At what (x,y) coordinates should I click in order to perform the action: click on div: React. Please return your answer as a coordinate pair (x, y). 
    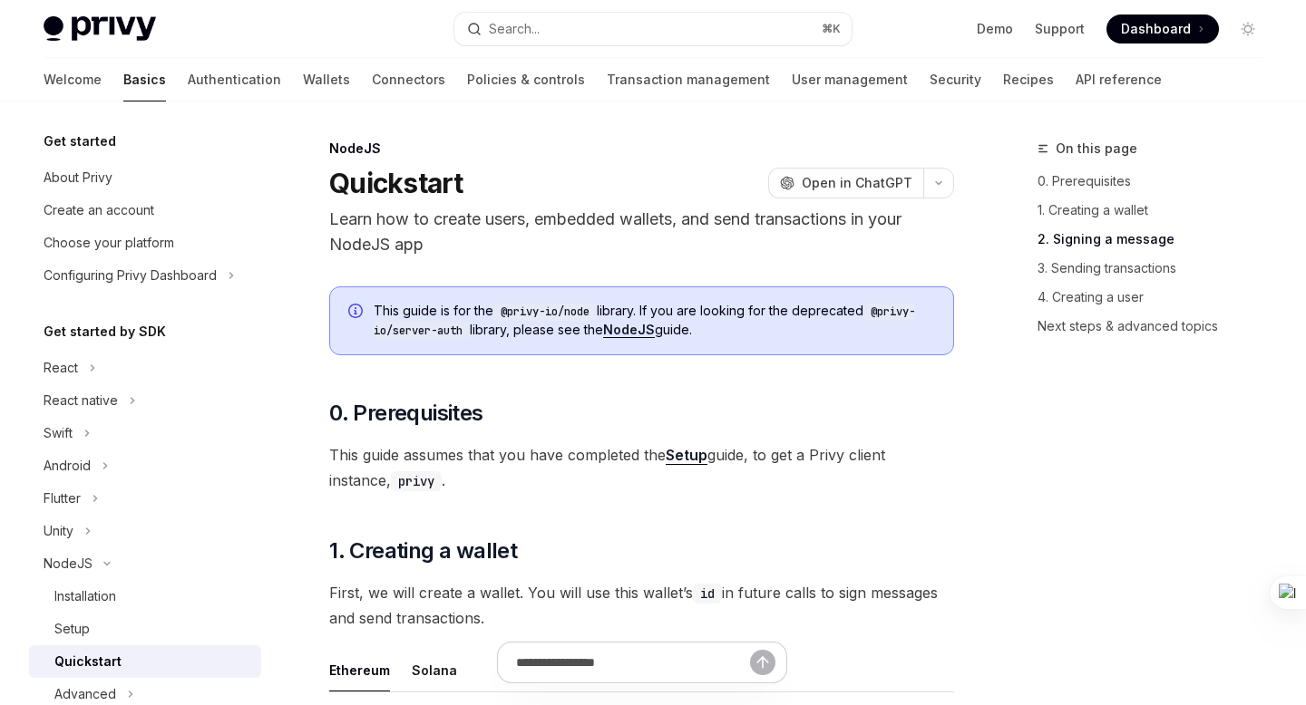
    Looking at the image, I should click on (61, 368).